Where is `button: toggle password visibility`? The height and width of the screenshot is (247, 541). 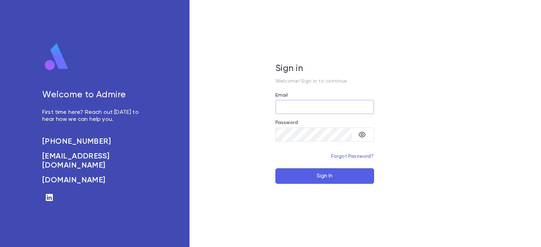
button: toggle password visibility is located at coordinates (362, 135).